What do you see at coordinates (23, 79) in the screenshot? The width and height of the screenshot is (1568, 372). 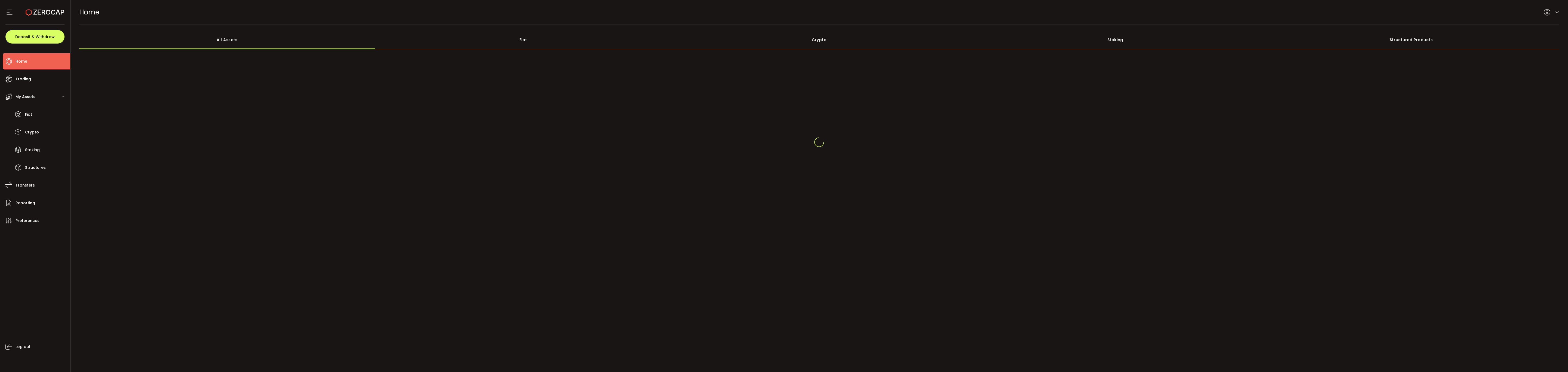 I see `span: Trading` at bounding box center [23, 79].